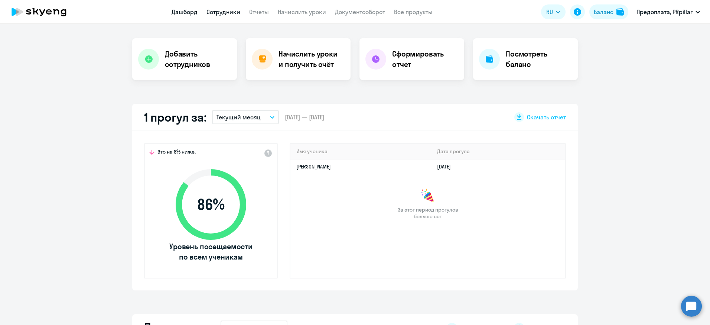 Image resolution: width=710 pixels, height=325 pixels. I want to click on h4: Посмотреть баланс, so click(539, 59).